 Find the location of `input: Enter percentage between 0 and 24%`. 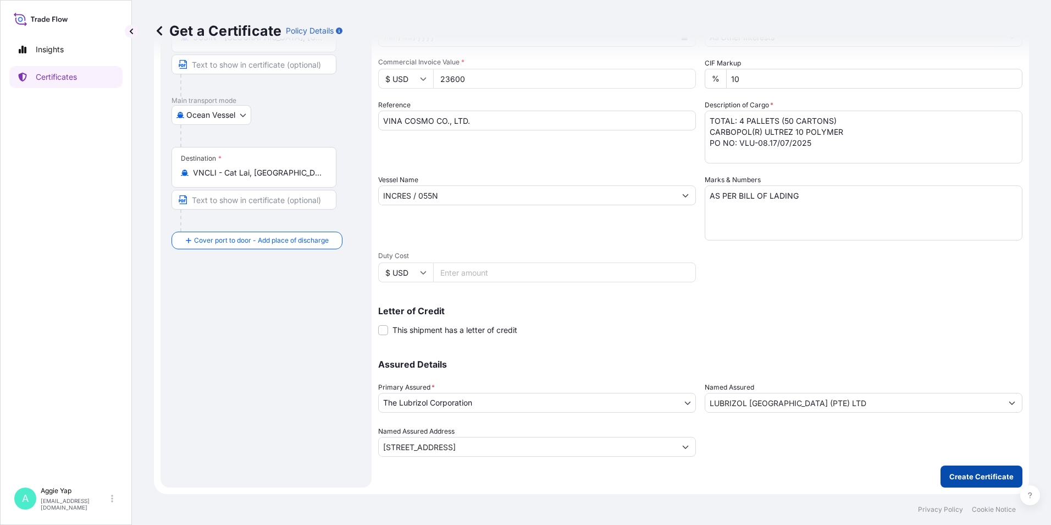

input: Enter percentage between 0 and 24% is located at coordinates (874, 79).